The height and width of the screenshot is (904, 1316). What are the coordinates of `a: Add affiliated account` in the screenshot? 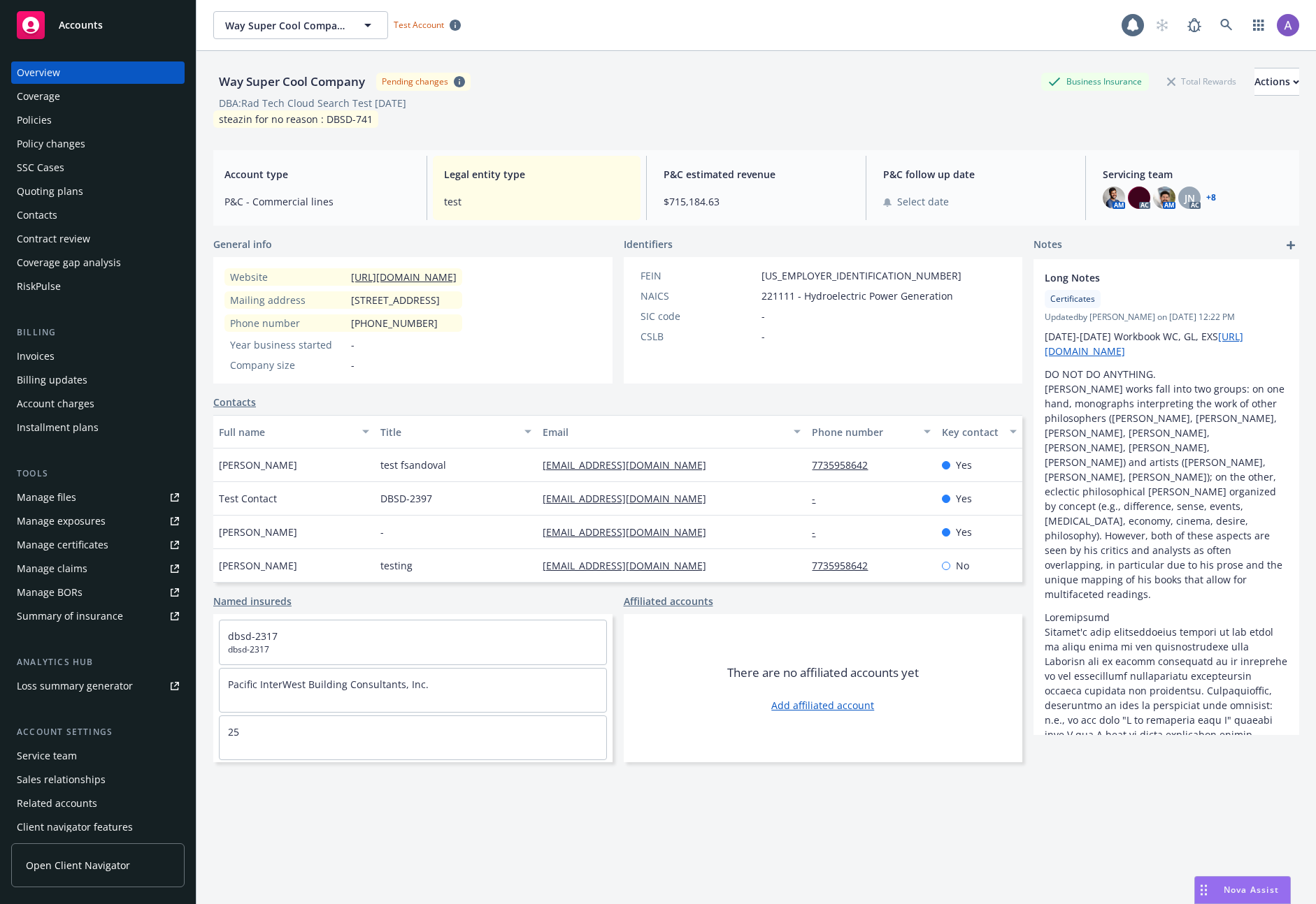 It's located at (822, 705).